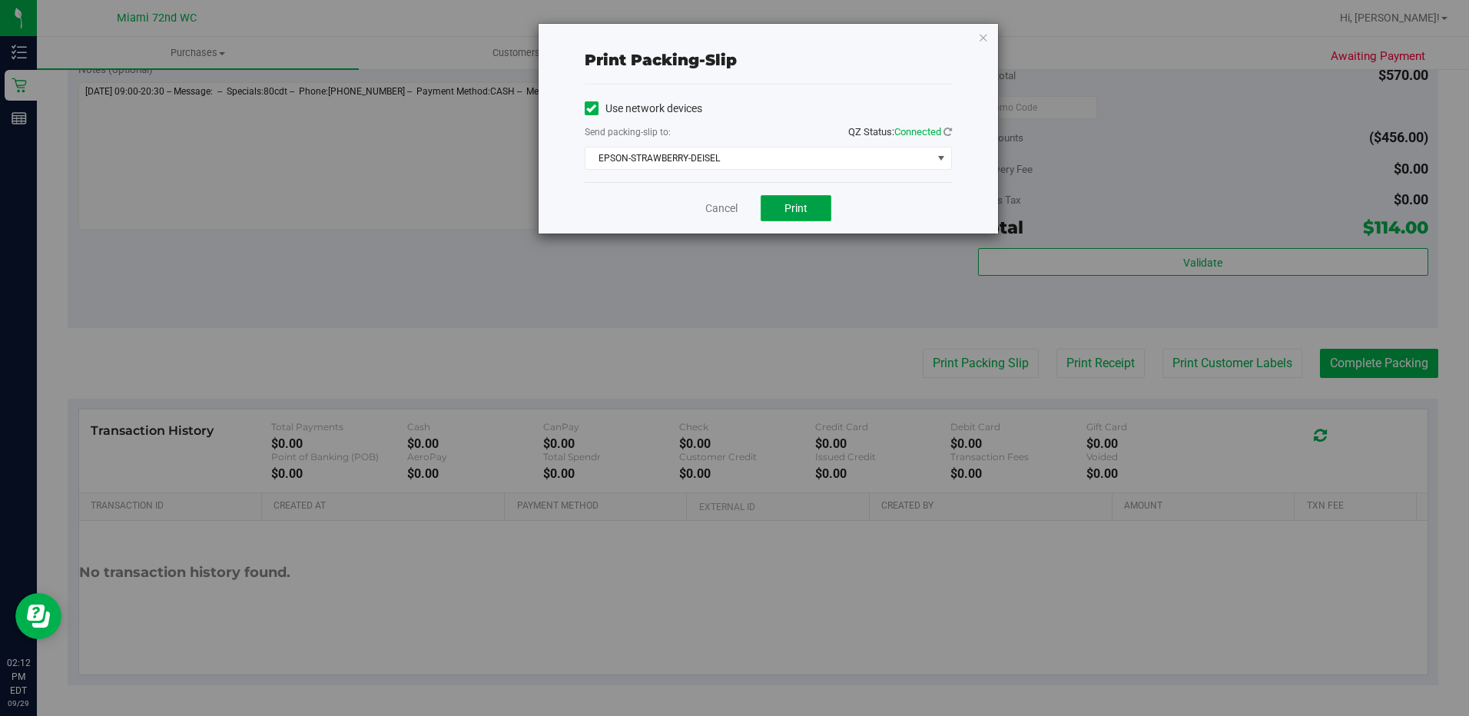 The height and width of the screenshot is (716, 1469). I want to click on span: Print, so click(796, 208).